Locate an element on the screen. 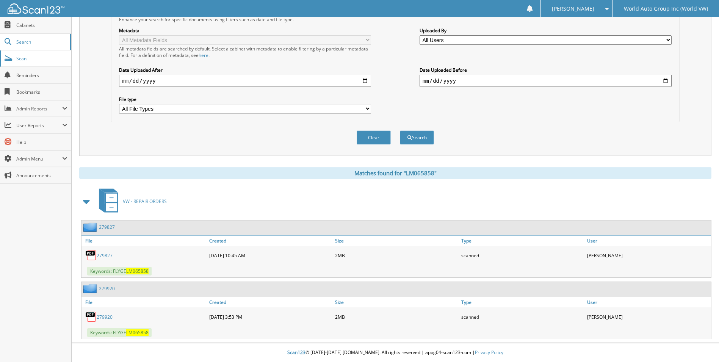 This screenshot has width=719, height=362. div: Enhance your search for specific documents using filters such as date and file type. is located at coordinates (395, 19).